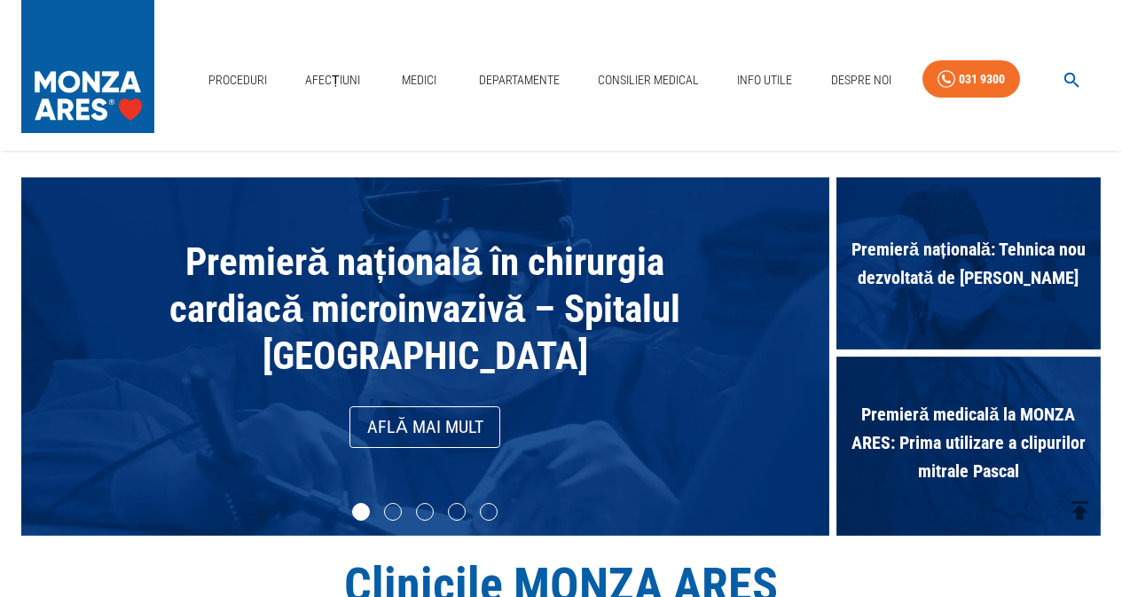  What do you see at coordinates (764, 80) in the screenshot?
I see `a: Info Utile` at bounding box center [764, 80].